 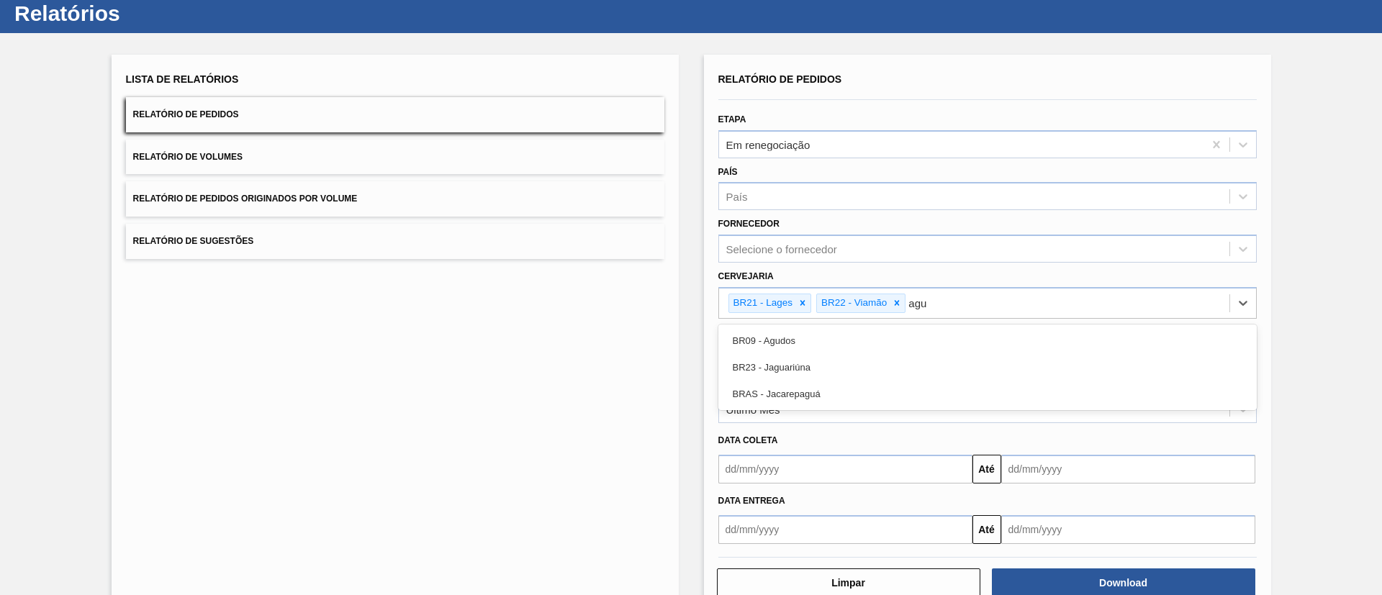 I want to click on button: Relatório de Sugestões, so click(x=395, y=241).